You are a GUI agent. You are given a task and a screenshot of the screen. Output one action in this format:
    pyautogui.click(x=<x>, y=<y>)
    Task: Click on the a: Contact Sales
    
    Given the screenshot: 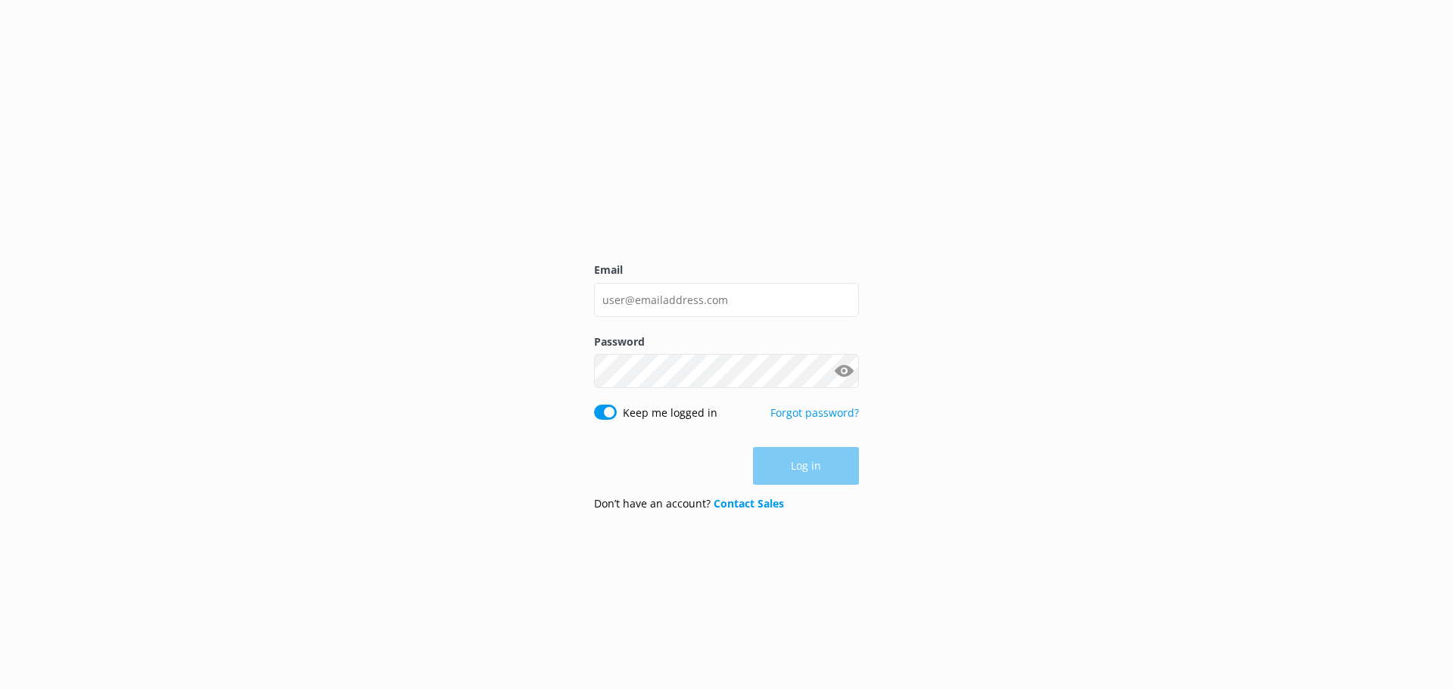 What is the action you would take?
    pyautogui.click(x=749, y=503)
    